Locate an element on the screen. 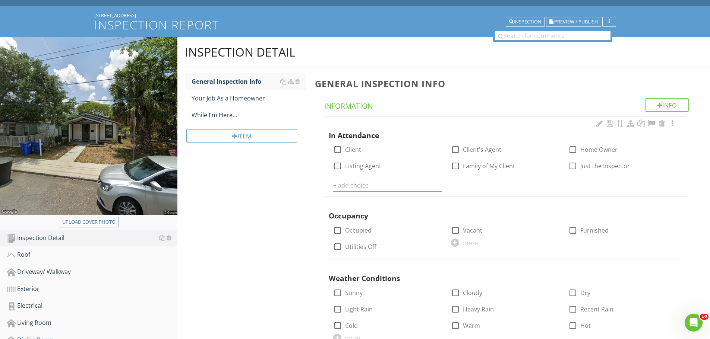 The width and height of the screenshot is (710, 339). input: + add choice is located at coordinates (387, 186).